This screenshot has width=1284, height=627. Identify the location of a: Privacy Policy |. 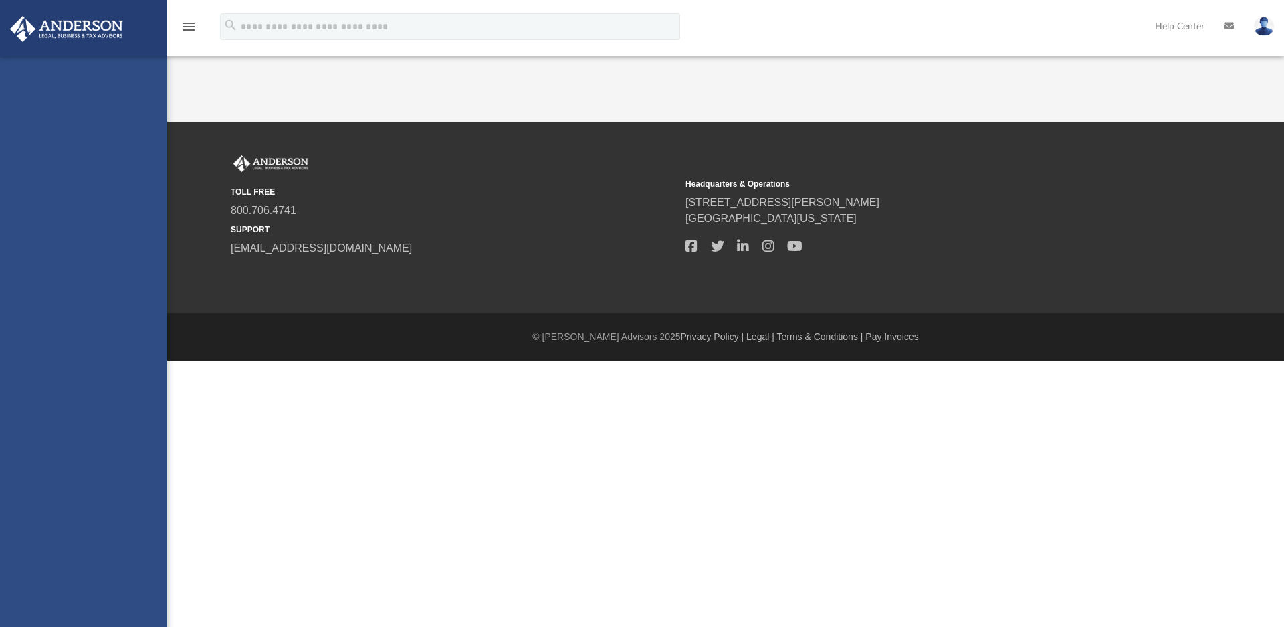
(712, 336).